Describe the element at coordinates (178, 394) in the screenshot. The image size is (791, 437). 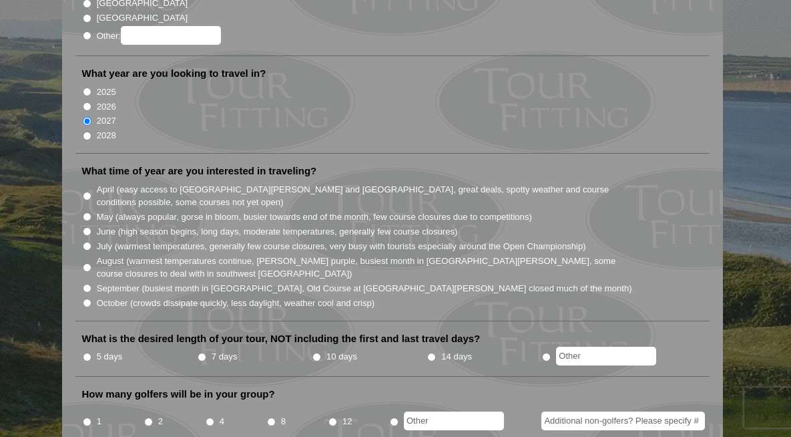
I see `label: How many golfers will be in your group?` at that location.